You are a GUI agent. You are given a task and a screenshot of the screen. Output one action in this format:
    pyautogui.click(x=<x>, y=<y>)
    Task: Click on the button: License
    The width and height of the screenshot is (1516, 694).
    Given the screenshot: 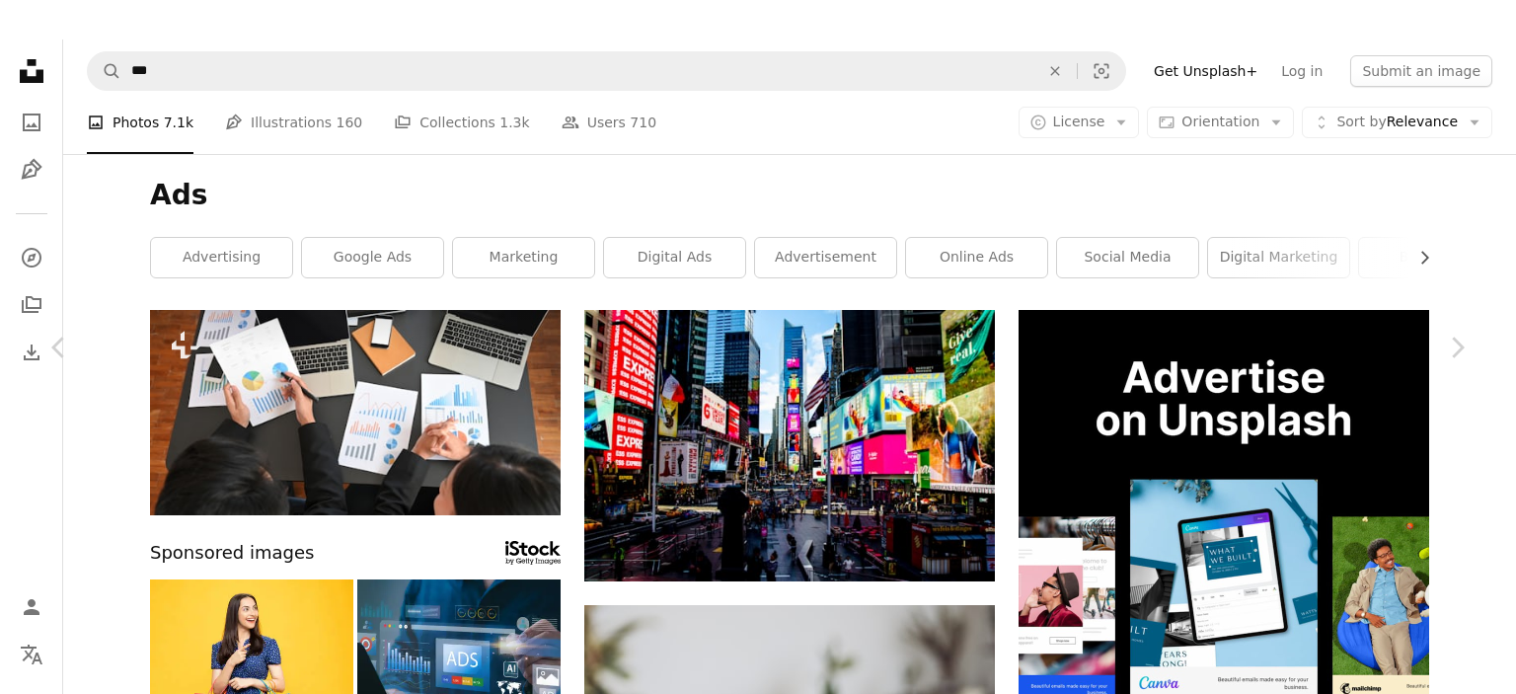 What is the action you would take?
    pyautogui.click(x=1079, y=122)
    